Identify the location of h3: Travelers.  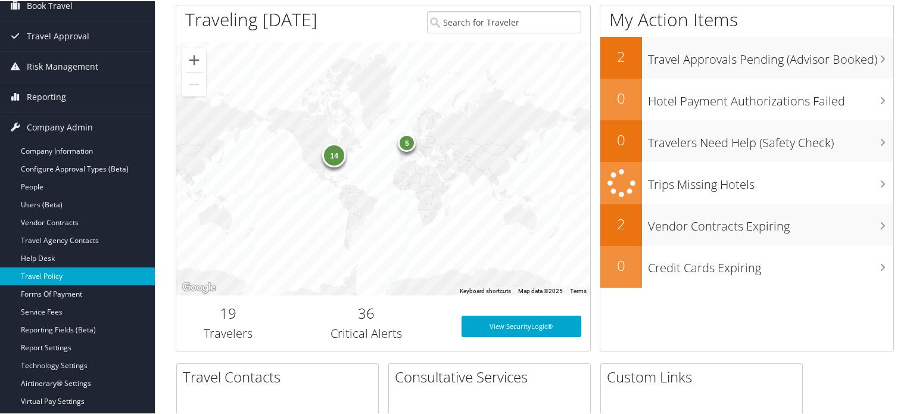
(228, 332).